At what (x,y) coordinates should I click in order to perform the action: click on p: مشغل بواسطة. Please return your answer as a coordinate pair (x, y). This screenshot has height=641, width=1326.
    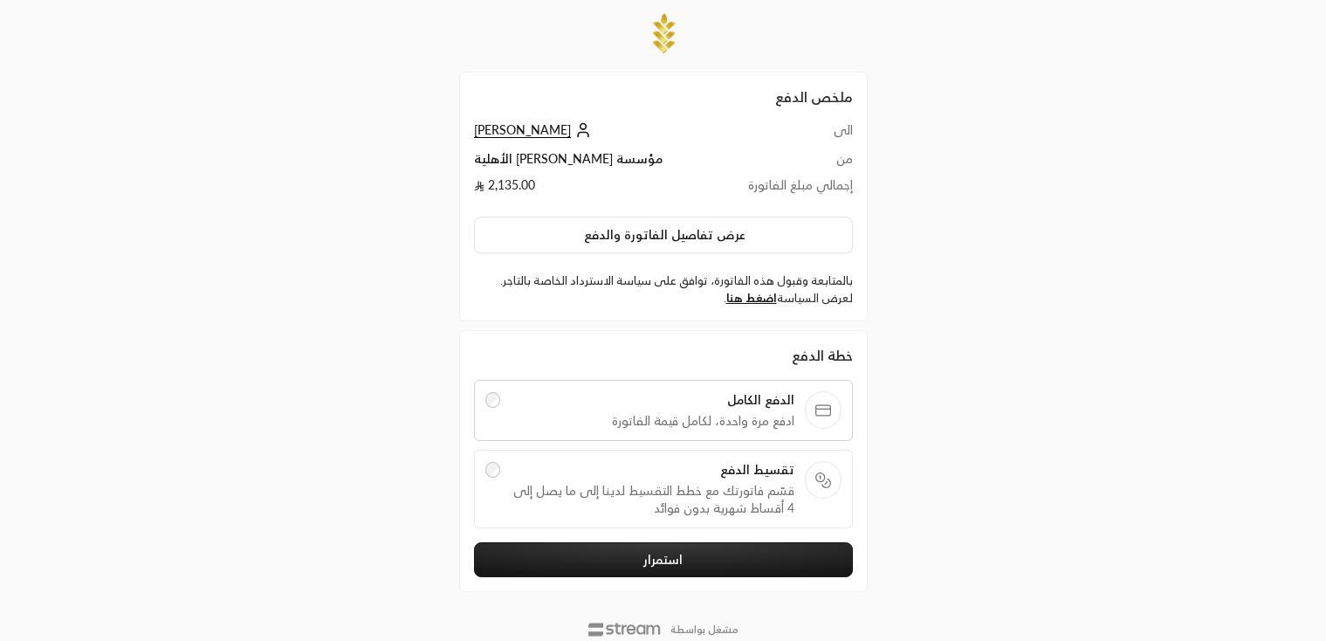
    Looking at the image, I should click on (704, 629).